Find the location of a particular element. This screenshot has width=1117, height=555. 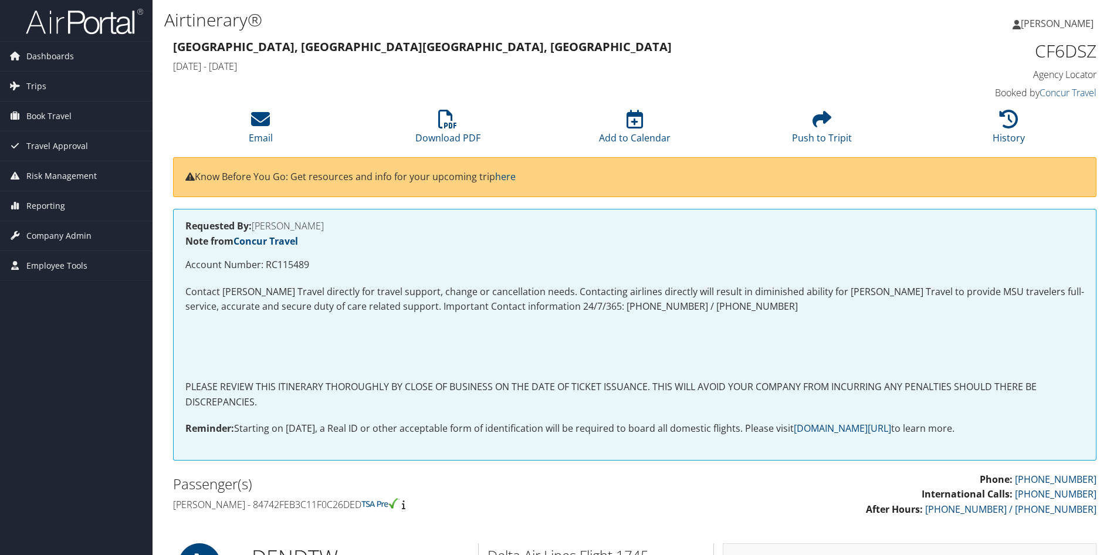

a: here is located at coordinates (505, 177).